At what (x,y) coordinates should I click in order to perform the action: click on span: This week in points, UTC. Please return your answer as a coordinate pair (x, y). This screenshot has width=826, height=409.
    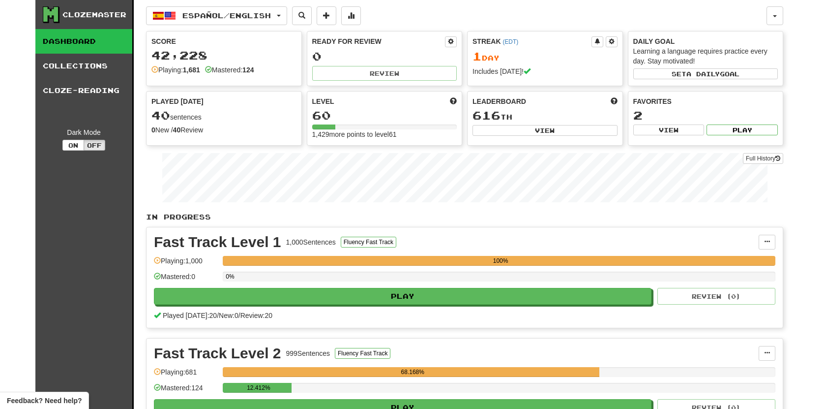
    Looking at the image, I should click on (614, 101).